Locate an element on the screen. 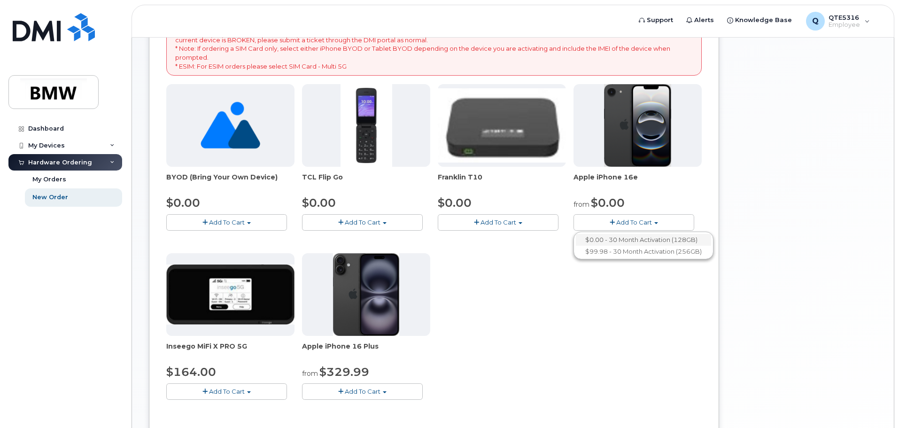 Image resolution: width=899 pixels, height=428 pixels. span: $329.99 is located at coordinates (344, 372).